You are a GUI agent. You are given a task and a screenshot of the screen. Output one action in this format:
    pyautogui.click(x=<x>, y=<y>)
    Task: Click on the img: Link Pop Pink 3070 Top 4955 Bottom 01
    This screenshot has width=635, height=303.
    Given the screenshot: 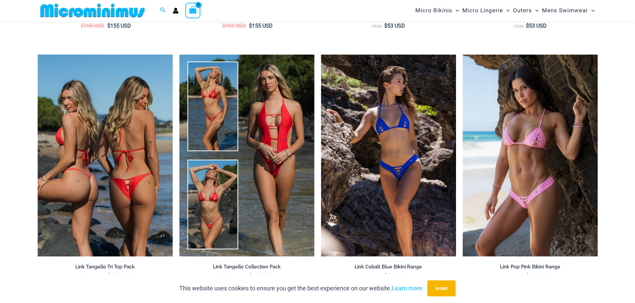 What is the action you would take?
    pyautogui.click(x=530, y=156)
    